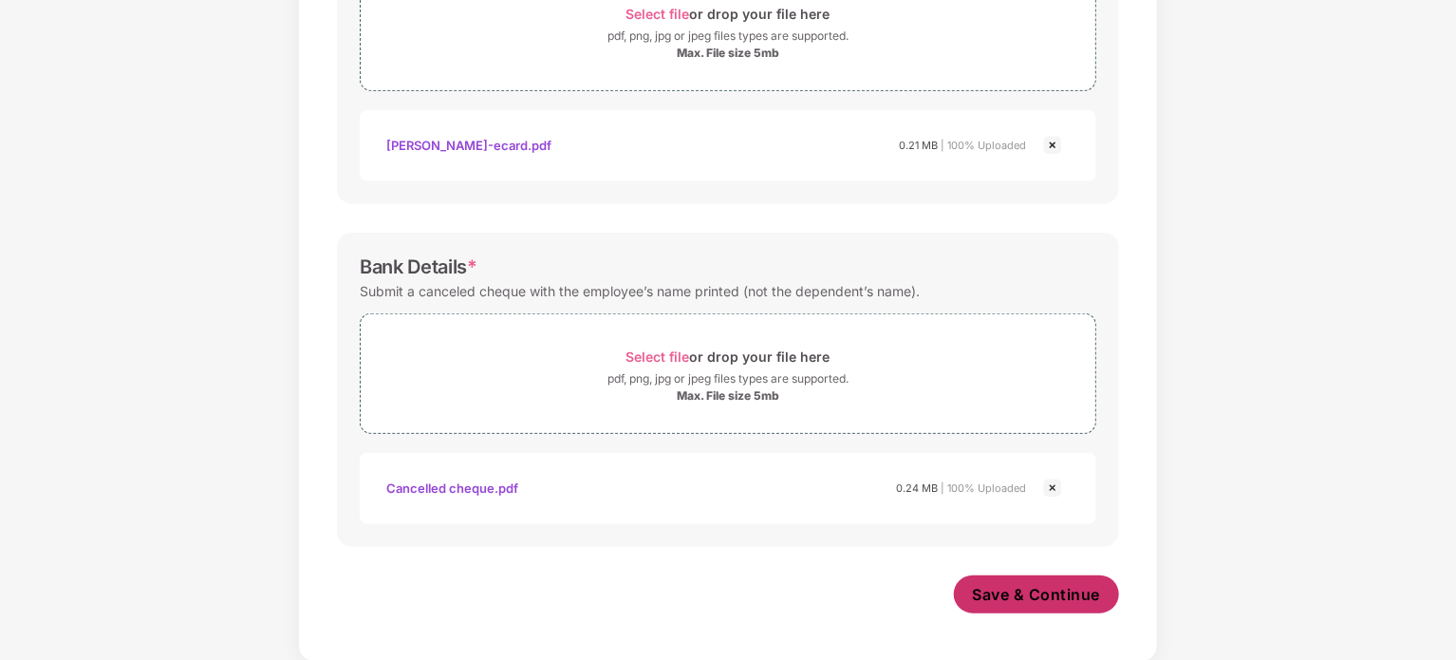 This screenshot has width=1456, height=660. What do you see at coordinates (918, 145) in the screenshot?
I see `span: 0.21 MB` at bounding box center [918, 145].